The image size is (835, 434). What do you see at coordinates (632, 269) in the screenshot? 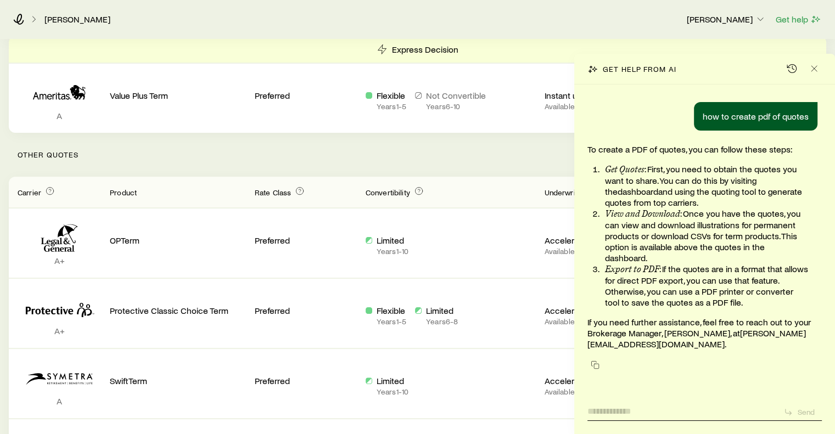
I see `strong: Export to PDF` at bounding box center [632, 269].